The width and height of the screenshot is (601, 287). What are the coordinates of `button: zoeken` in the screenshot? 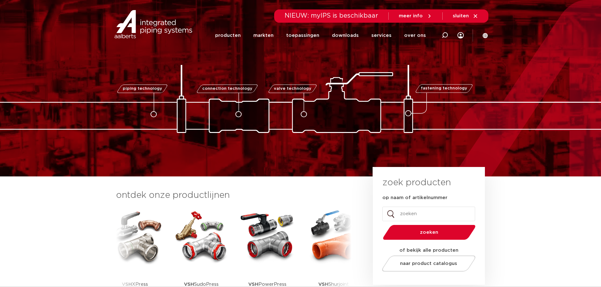 It's located at (429, 232).